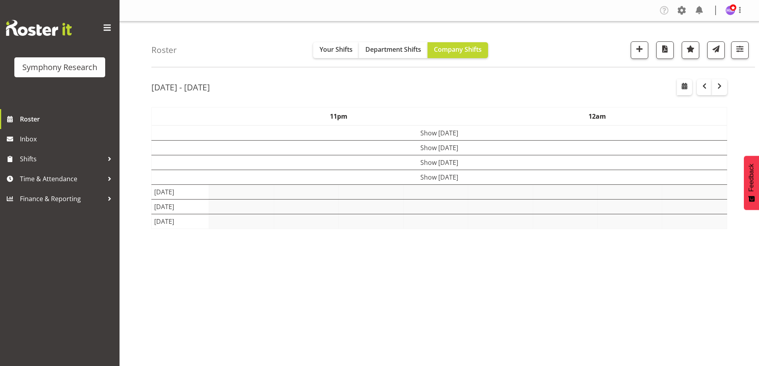 This screenshot has height=366, width=759. I want to click on h4: Roster, so click(164, 50).